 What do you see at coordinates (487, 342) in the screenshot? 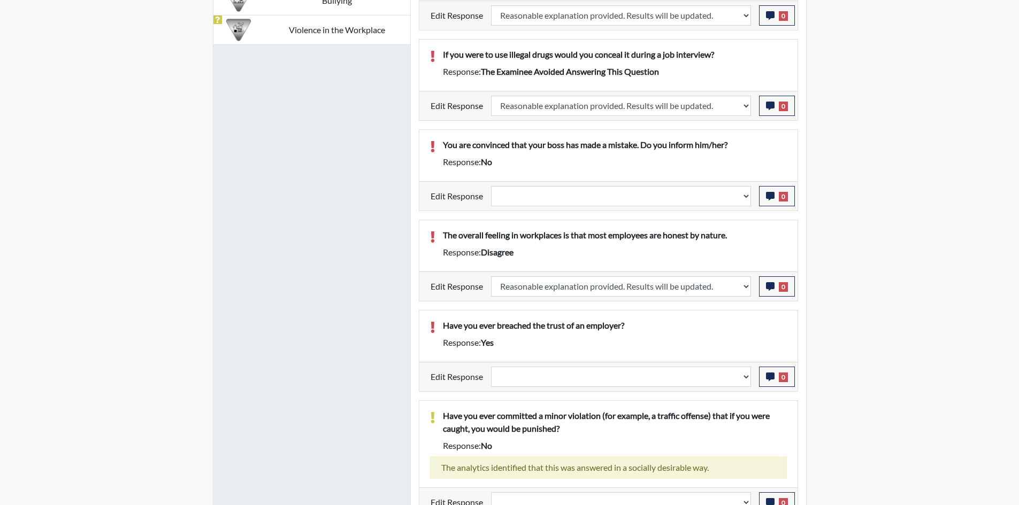
I see `span: yes` at bounding box center [487, 342].